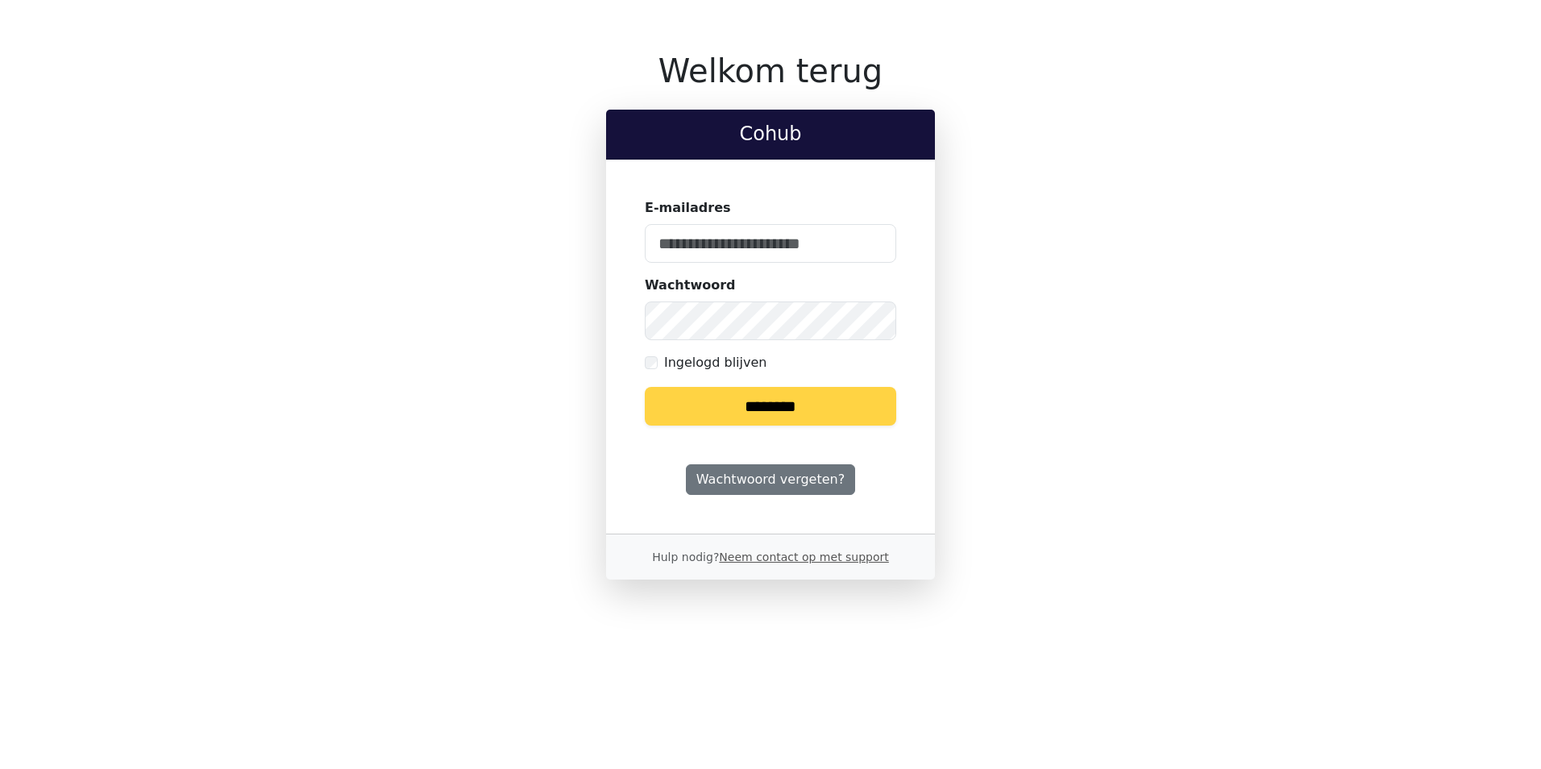 Image resolution: width=1541 pixels, height=769 pixels. Describe the element at coordinates (770, 479) in the screenshot. I see `a: Wachtwoord vergeten?` at that location.